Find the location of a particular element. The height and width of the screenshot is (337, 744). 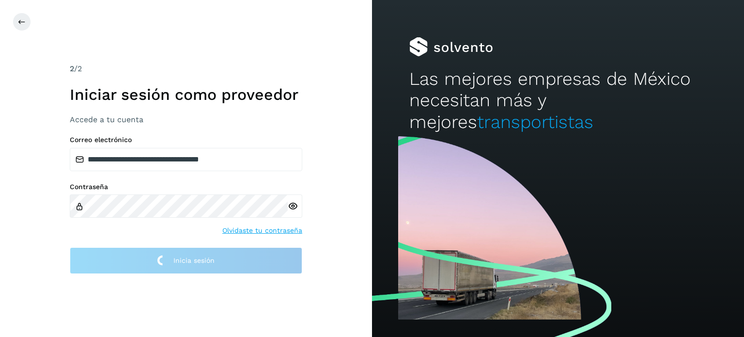

h3: Accede a tu cuenta is located at coordinates (186, 119).